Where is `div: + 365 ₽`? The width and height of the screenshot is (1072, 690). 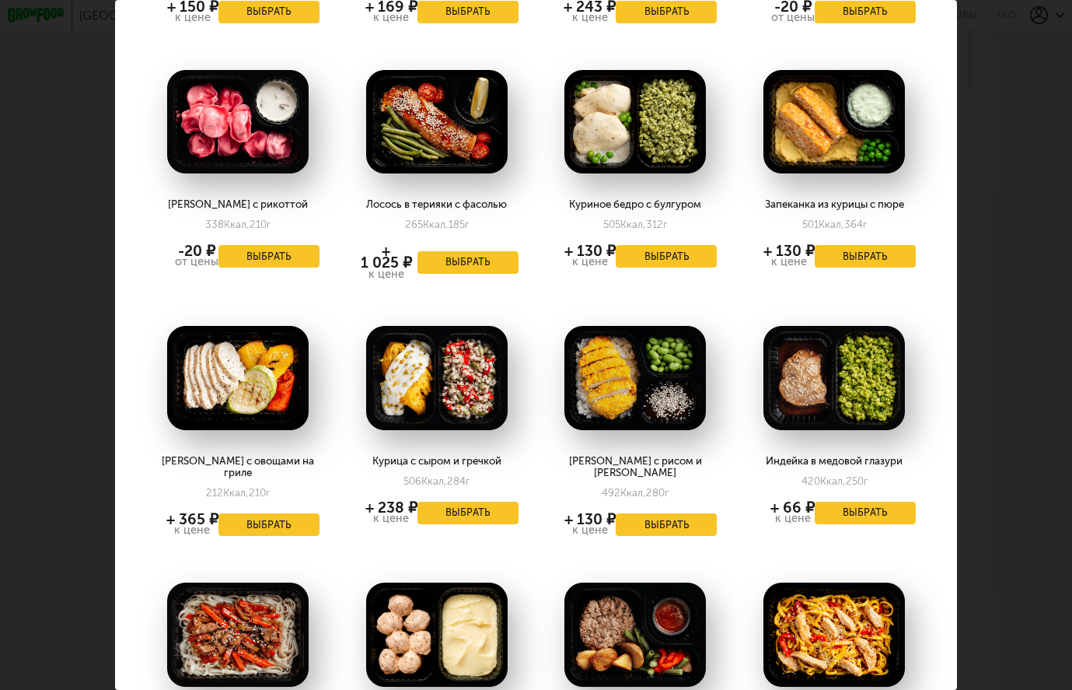 div: + 365 ₽ is located at coordinates (192, 519).